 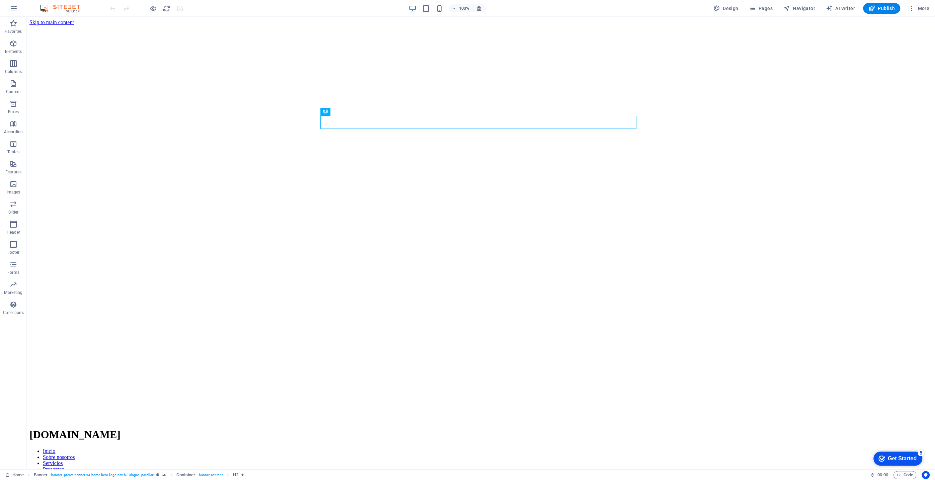 I want to click on p: Slider, so click(x=13, y=212).